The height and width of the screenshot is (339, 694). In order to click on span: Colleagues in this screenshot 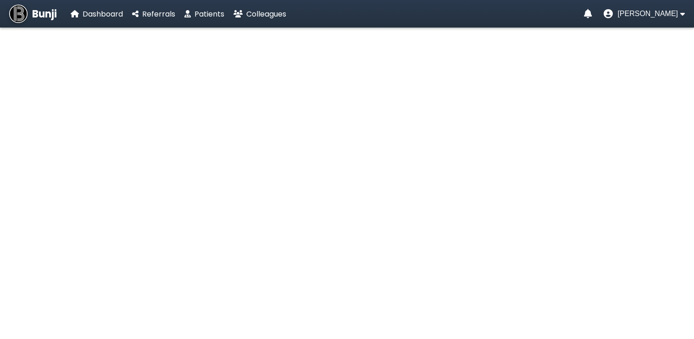, I will do `click(266, 14)`.